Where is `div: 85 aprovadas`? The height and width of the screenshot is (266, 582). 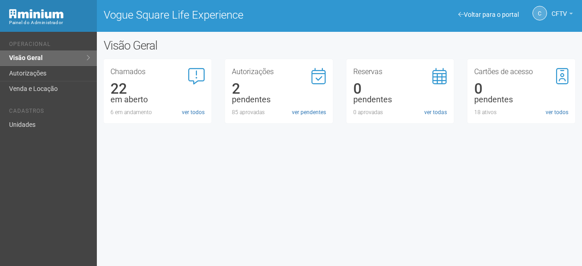 div: 85 aprovadas is located at coordinates (279, 112).